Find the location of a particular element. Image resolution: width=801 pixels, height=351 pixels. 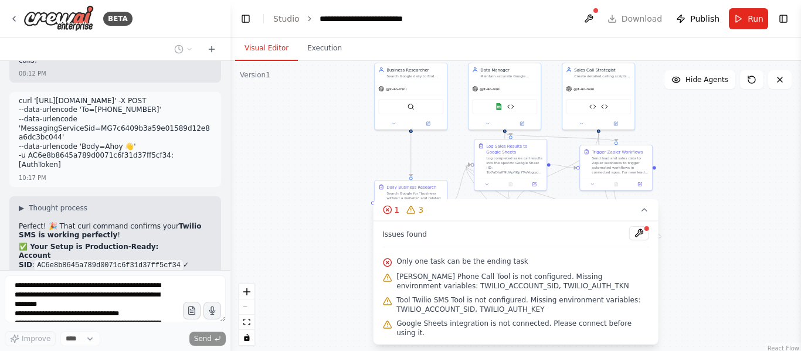

div: 08:12 PM is located at coordinates (32, 73).